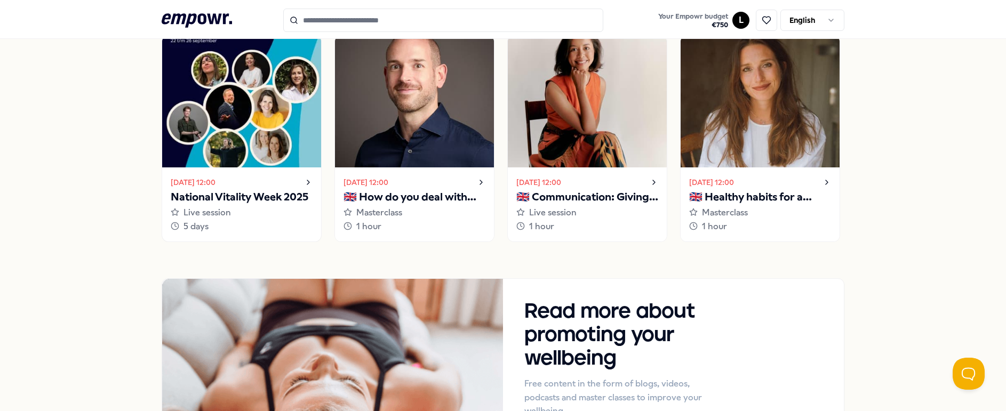 The height and width of the screenshot is (411, 1006). Describe the element at coordinates (693, 21) in the screenshot. I see `button: Your Empowr budget€750` at that location.